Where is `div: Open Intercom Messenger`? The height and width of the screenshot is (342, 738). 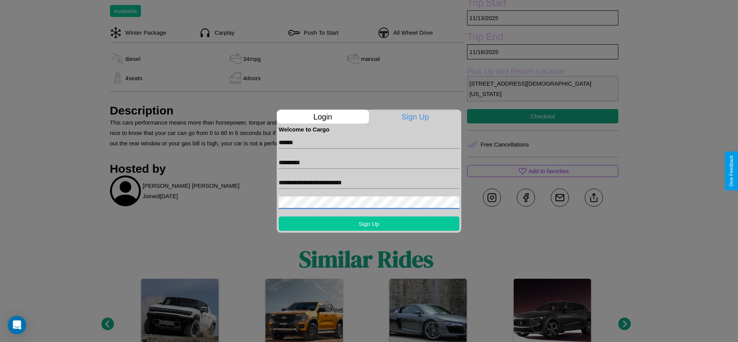 div: Open Intercom Messenger is located at coordinates (17, 326).